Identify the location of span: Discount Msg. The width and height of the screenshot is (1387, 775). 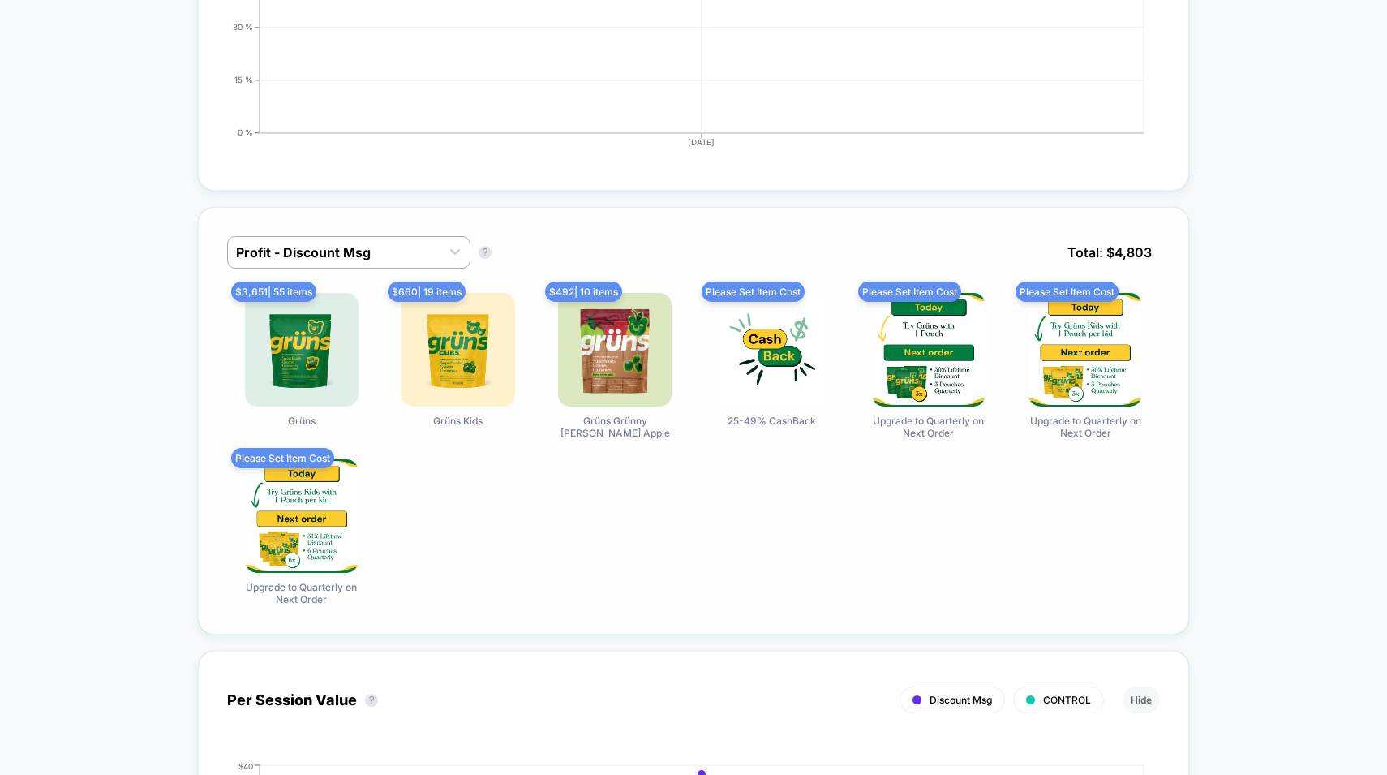
(960, 699).